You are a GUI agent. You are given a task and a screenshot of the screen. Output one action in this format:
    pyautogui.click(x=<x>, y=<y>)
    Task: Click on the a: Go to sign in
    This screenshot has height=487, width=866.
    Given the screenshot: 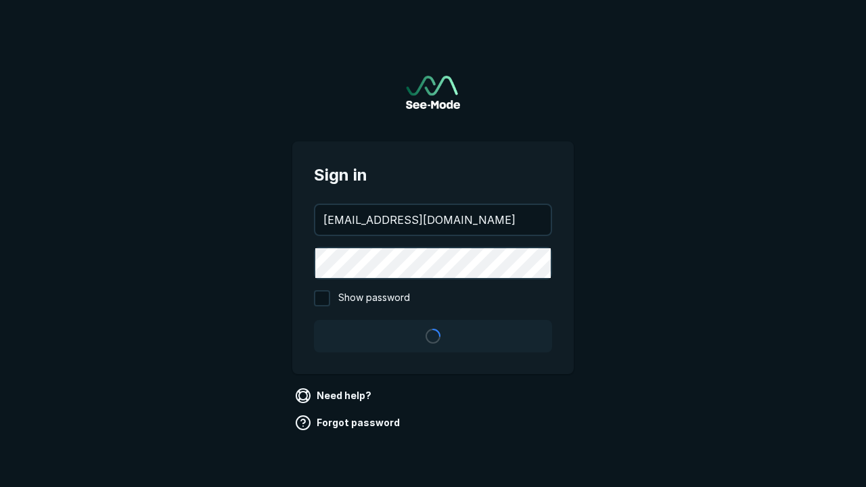 What is the action you would take?
    pyautogui.click(x=433, y=92)
    